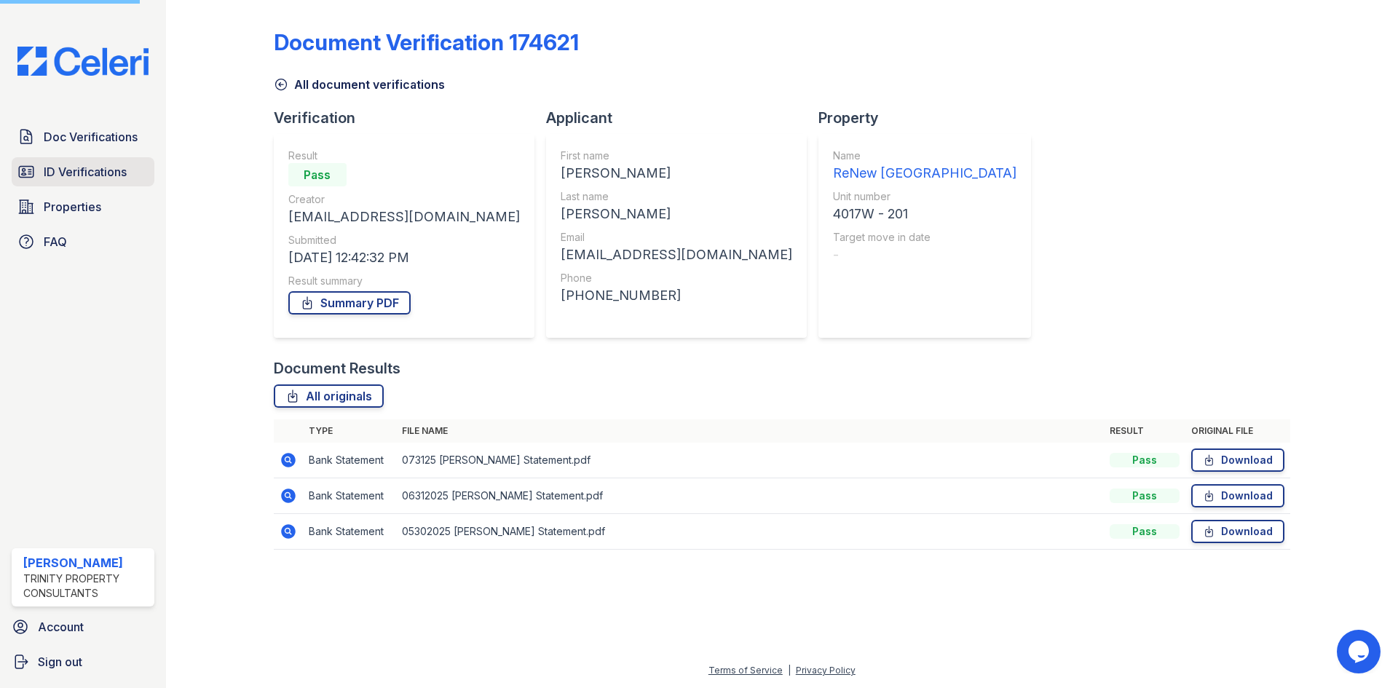 This screenshot has width=1398, height=688. What do you see at coordinates (826, 670) in the screenshot?
I see `a: Privacy Policy` at bounding box center [826, 670].